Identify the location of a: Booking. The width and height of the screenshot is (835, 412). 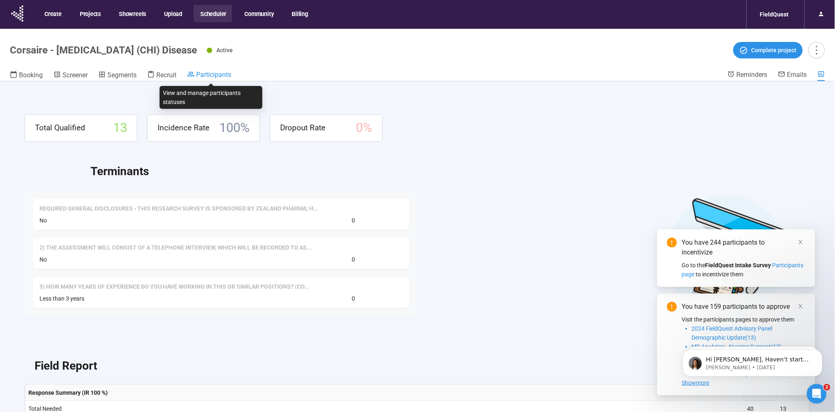
(26, 76).